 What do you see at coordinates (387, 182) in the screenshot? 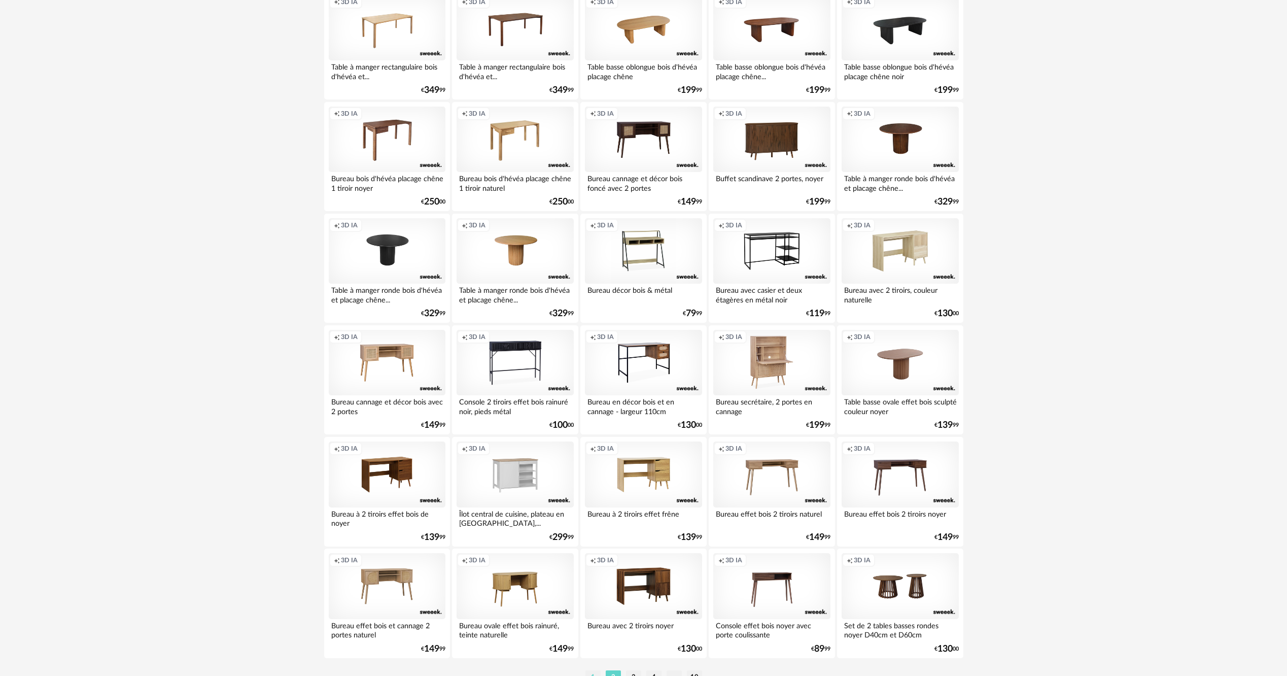
I see `div: Bureau bois d'hévéa placage chêne 1 tiroir noyer` at bounding box center [387, 182].